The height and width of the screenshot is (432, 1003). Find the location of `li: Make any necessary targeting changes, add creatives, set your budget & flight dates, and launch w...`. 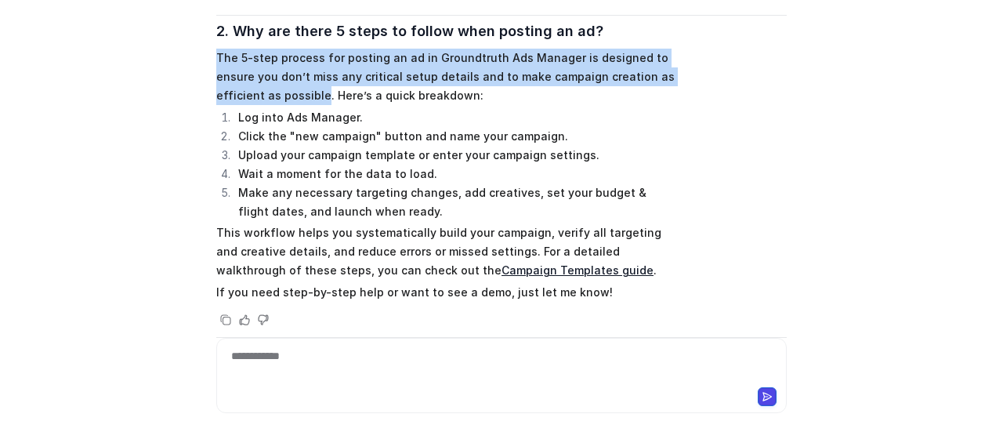

li: Make any necessary targeting changes, add creatives, set your budget & flight dates, and launch w... is located at coordinates (454, 202).